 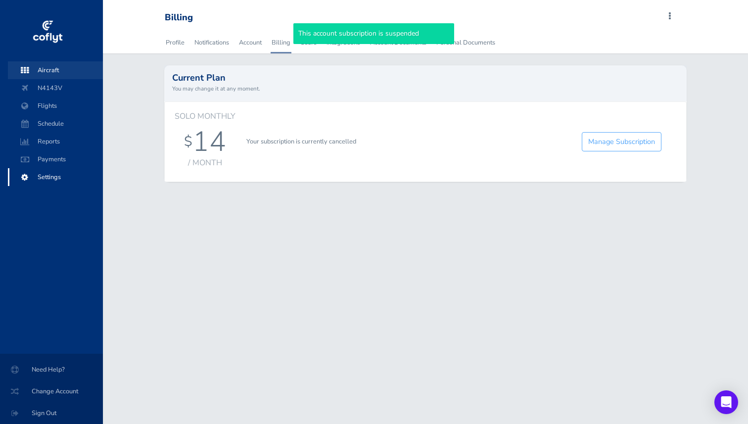 What do you see at coordinates (55, 159) in the screenshot?
I see `span: Payments` at bounding box center [55, 159].